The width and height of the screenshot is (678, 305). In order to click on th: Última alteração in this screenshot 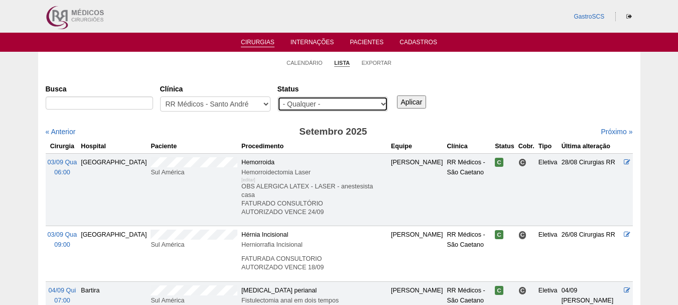, I will do `click(591, 146)`.